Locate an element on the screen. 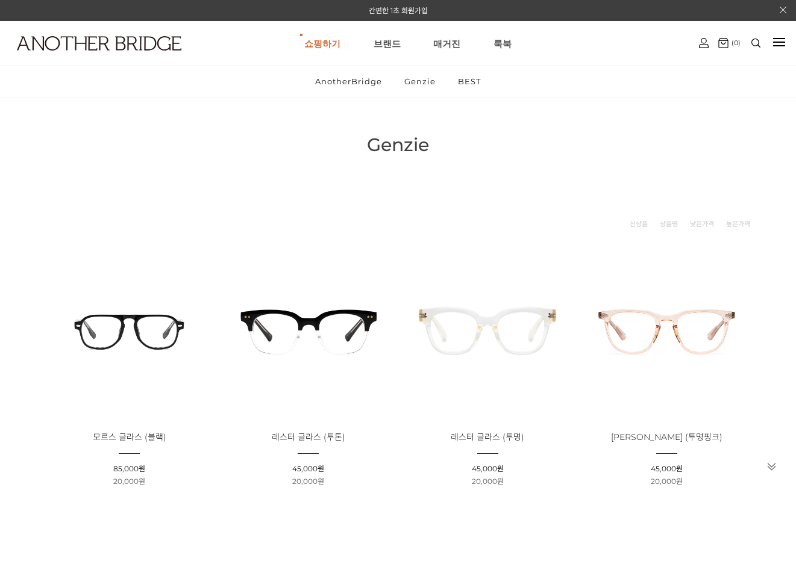 The height and width of the screenshot is (570, 796). span: (0) is located at coordinates (734, 43).